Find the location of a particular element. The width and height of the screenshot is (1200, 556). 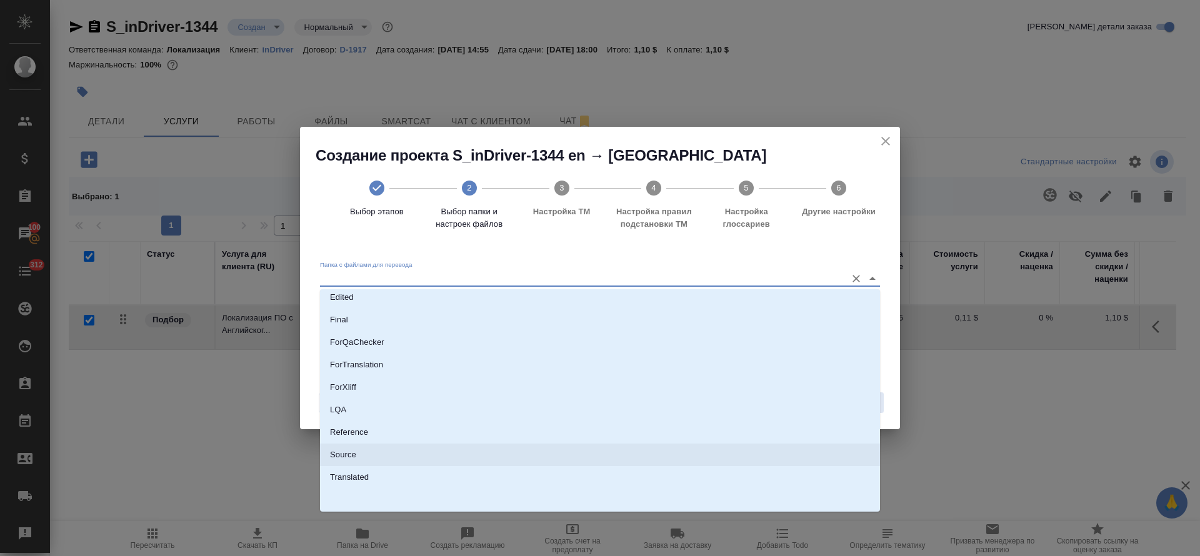

button: close is located at coordinates (885, 141).